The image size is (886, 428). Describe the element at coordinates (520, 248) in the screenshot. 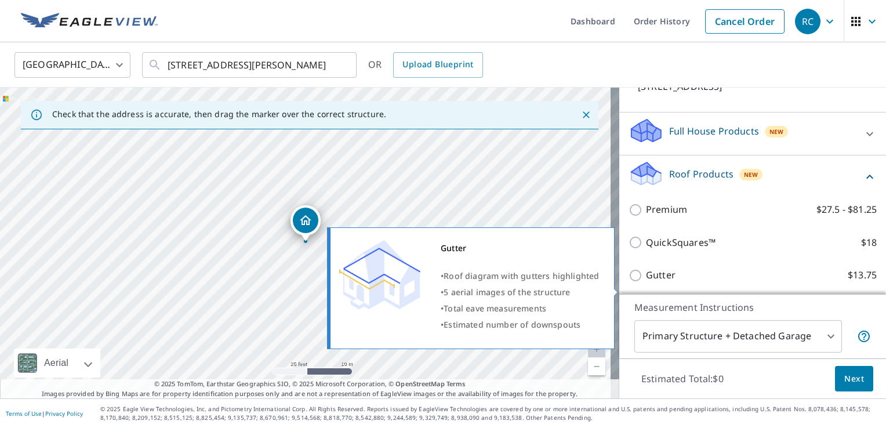

I see `div: Gutter` at that location.